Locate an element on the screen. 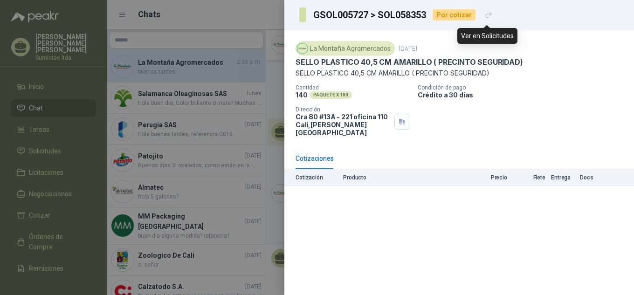 The image size is (634, 295). div: Ver en Solicitudes is located at coordinates (487, 36).